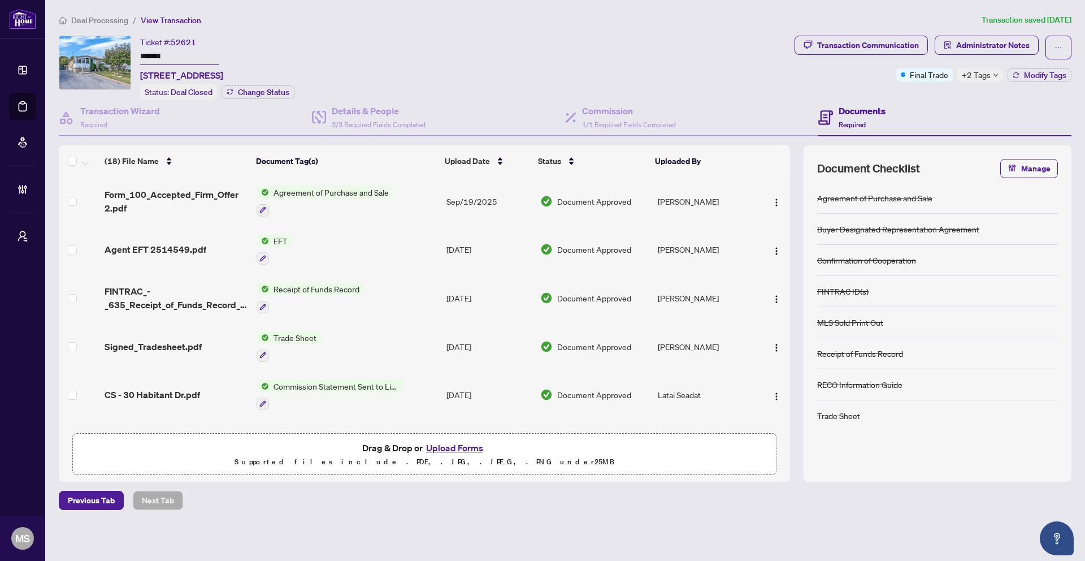  What do you see at coordinates (379, 124) in the screenshot?
I see `span: 3/3 Required Fields Completed` at bounding box center [379, 124].